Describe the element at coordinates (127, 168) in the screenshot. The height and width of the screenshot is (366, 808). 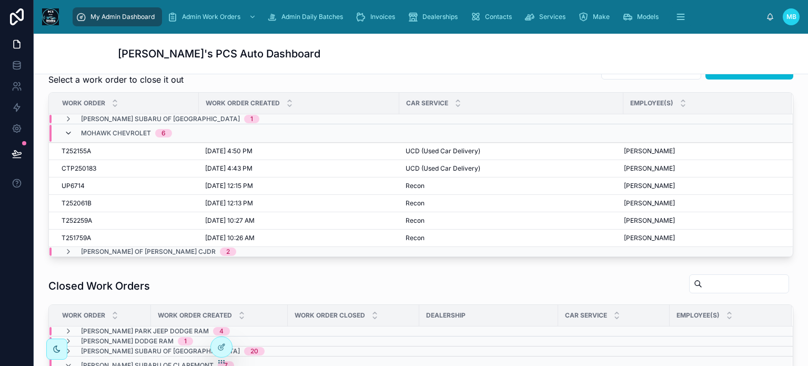
I see `a: CTP250183` at that location.